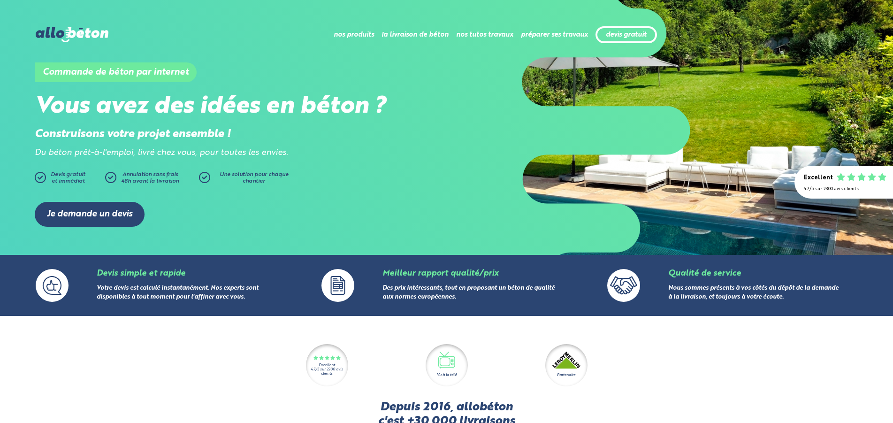 The image size is (893, 423). What do you see at coordinates (415, 35) in the screenshot?
I see `li: la livraison de béton` at bounding box center [415, 35].